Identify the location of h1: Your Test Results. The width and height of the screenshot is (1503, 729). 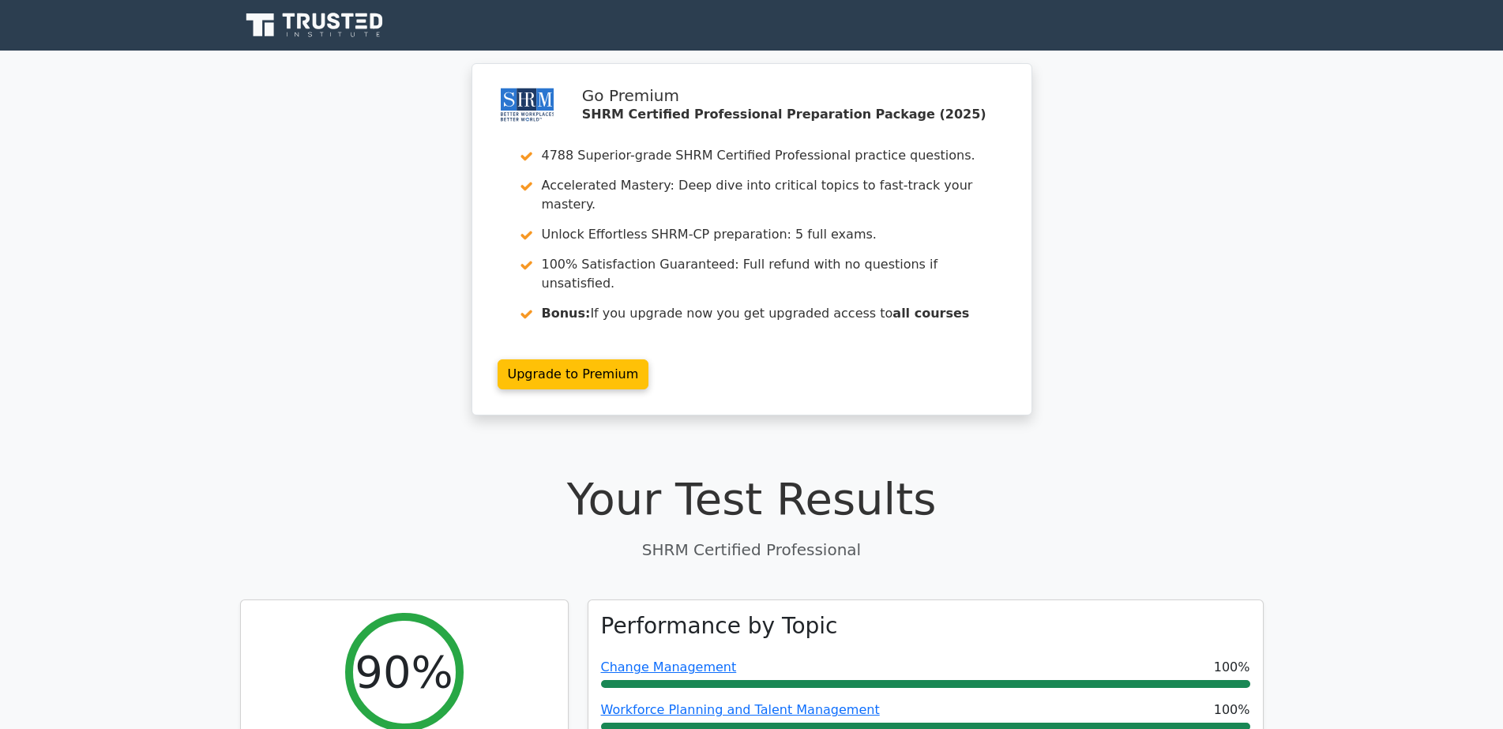
(752, 498).